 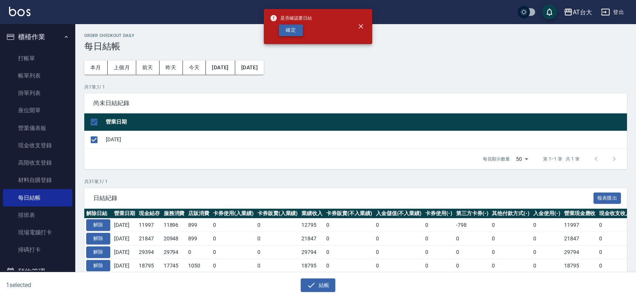 What do you see at coordinates (291, 30) in the screenshot?
I see `button: 確定` at bounding box center [291, 30].